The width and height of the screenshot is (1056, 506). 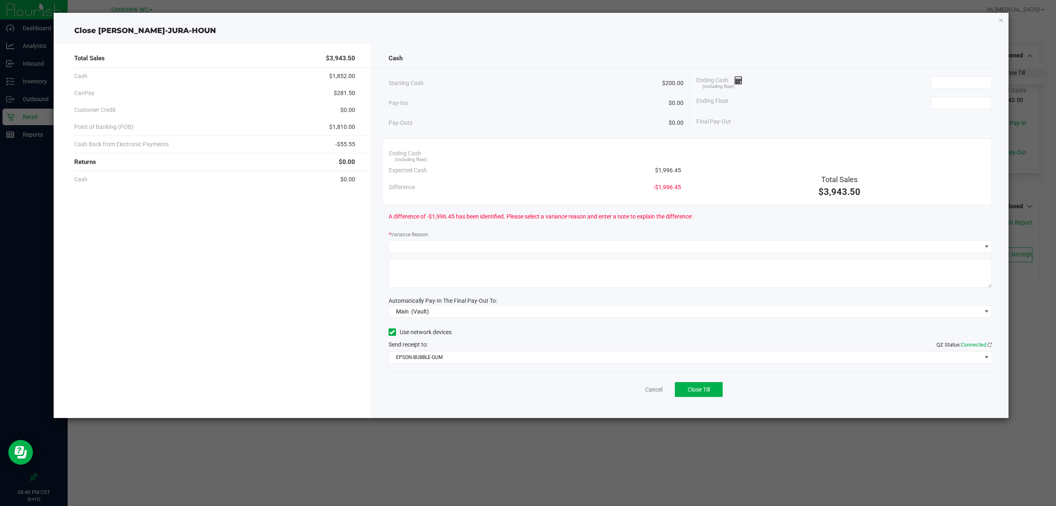 What do you see at coordinates (443, 300) in the screenshot?
I see `span: Automatically Pay-In The Final Pay-Out To:` at bounding box center [443, 300].